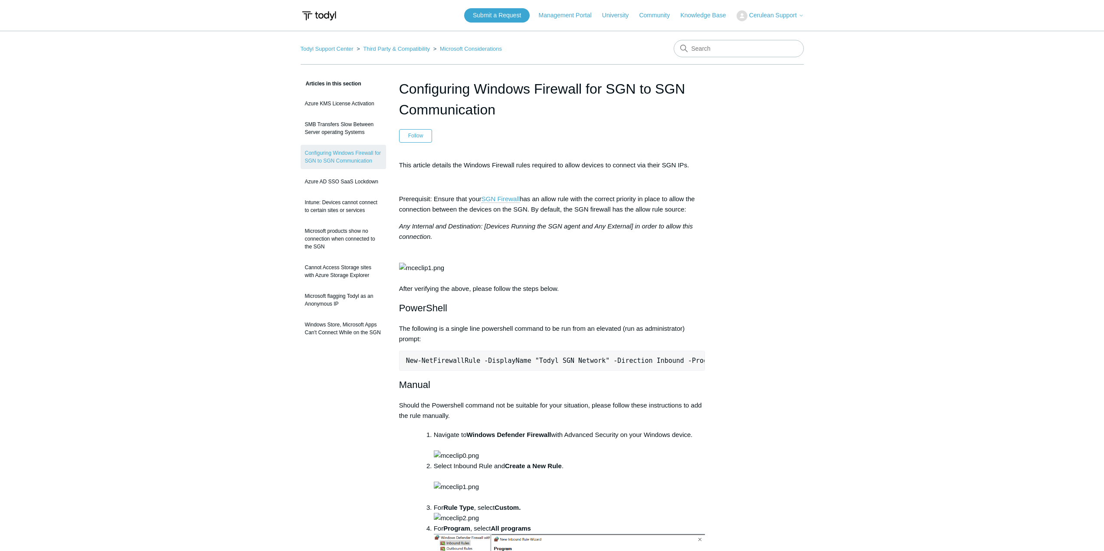  I want to click on button: Follow Article, so click(415, 136).